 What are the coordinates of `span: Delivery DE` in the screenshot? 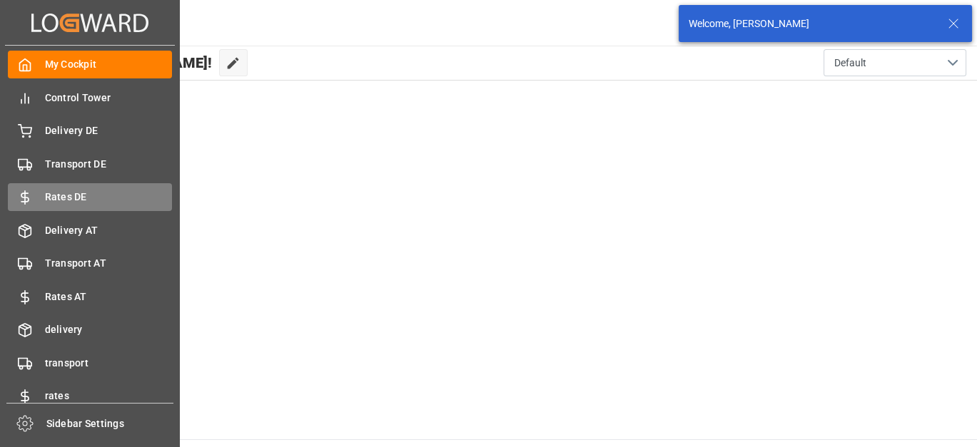 It's located at (108, 131).